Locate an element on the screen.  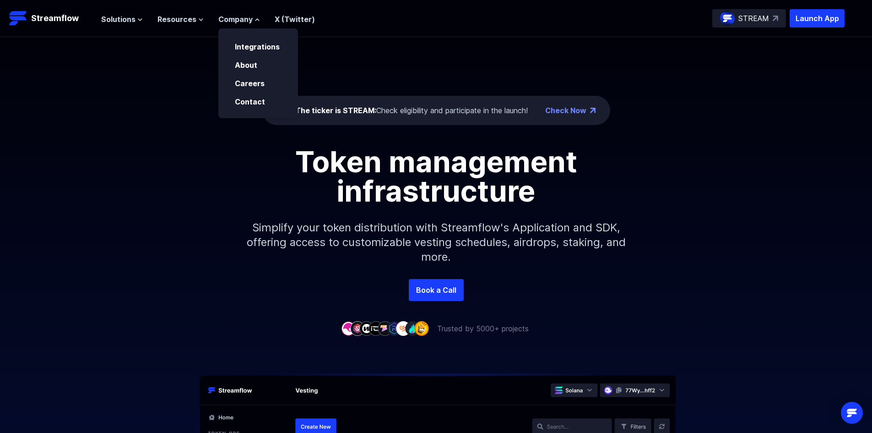
img: company-2 is located at coordinates (357, 328).